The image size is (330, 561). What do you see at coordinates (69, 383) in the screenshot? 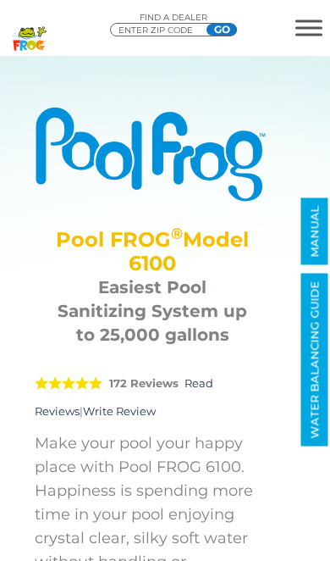
I see `span: 5` at bounding box center [69, 383].